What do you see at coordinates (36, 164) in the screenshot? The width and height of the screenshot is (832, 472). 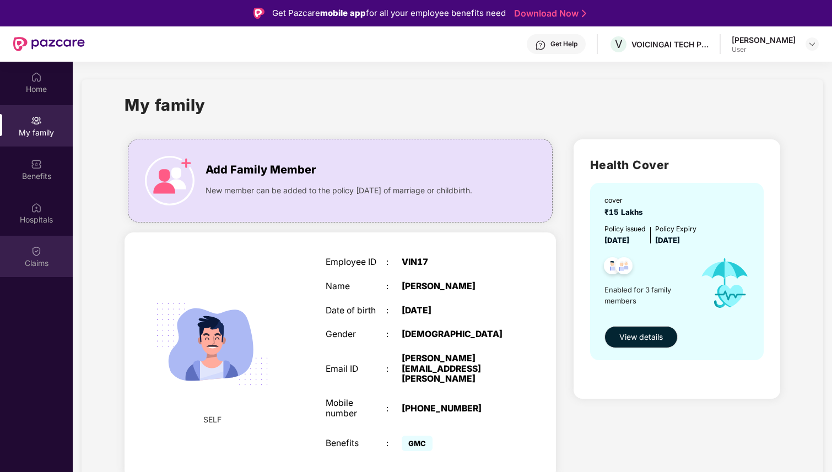 I see `img: svg+xml;base64,PHN2ZyBpZD0iQmVuZWZpdHMiIHhtbG5zPSJodHRwOi8vd3d3LnczLm9yZy8yMDAwL3N2ZyIgd2lkdGg9Ij...` at bounding box center [36, 164].